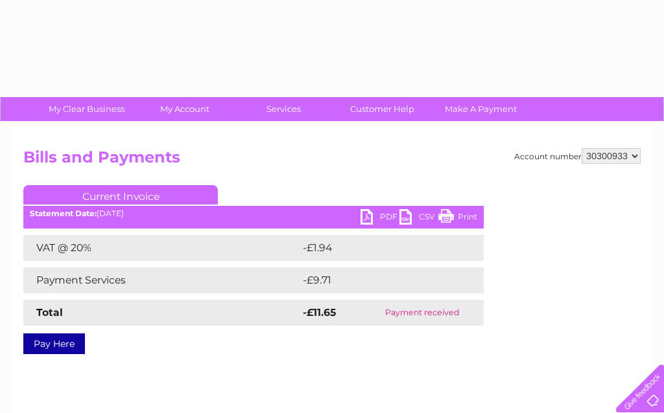 This screenshot has width=664, height=413. What do you see at coordinates (86, 109) in the screenshot?
I see `a: My Clear Business` at bounding box center [86, 109].